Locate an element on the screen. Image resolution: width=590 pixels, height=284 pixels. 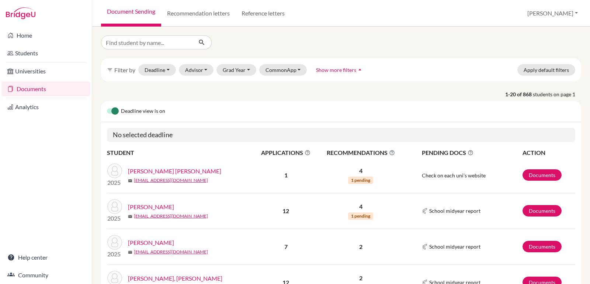
a: Home is located at coordinates (46, 35).